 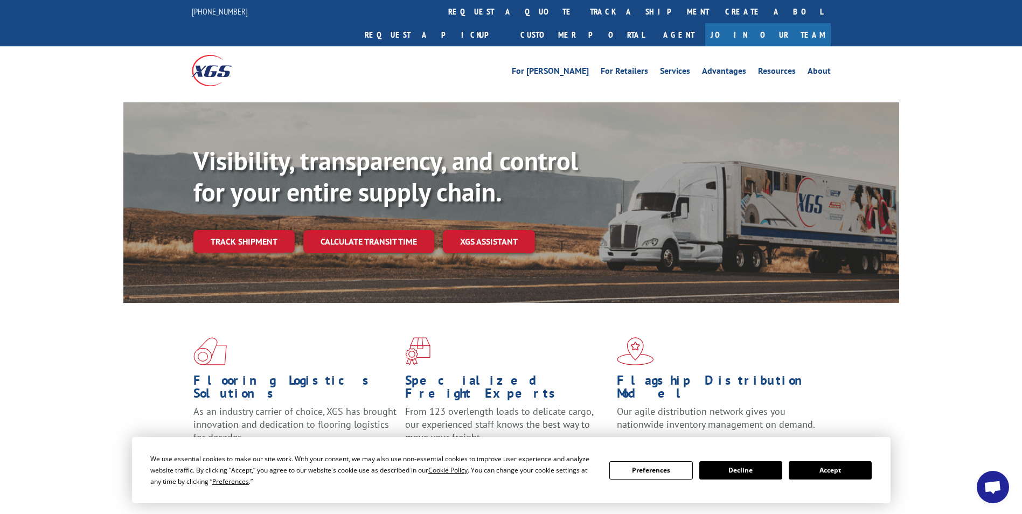 I want to click on span: As an industry carrier of choice, XGS has brought innovation and dedication to flooring logistics..., so click(x=295, y=424).